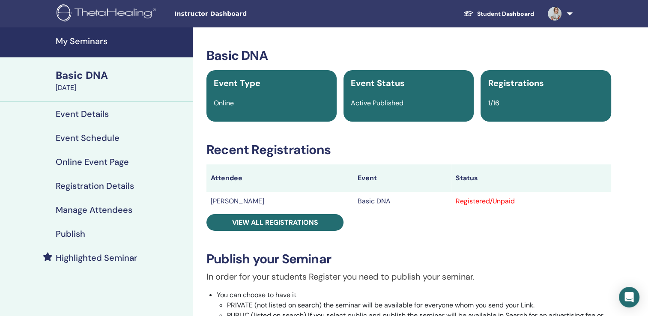  Describe the element at coordinates (95, 186) in the screenshot. I see `h4: Registration Details` at that location.